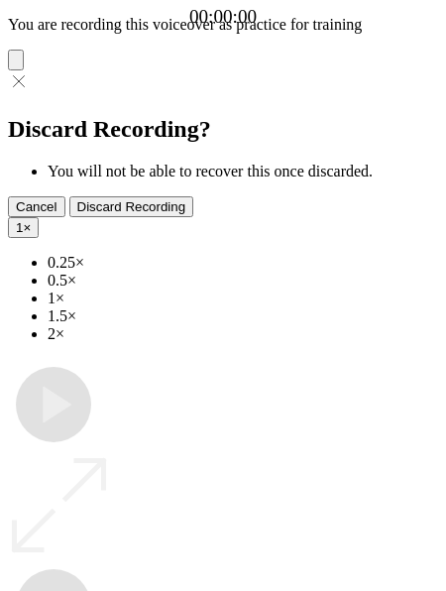 The image size is (446, 591). What do you see at coordinates (243, 298) in the screenshot?
I see `li: 1×` at bounding box center [243, 298].